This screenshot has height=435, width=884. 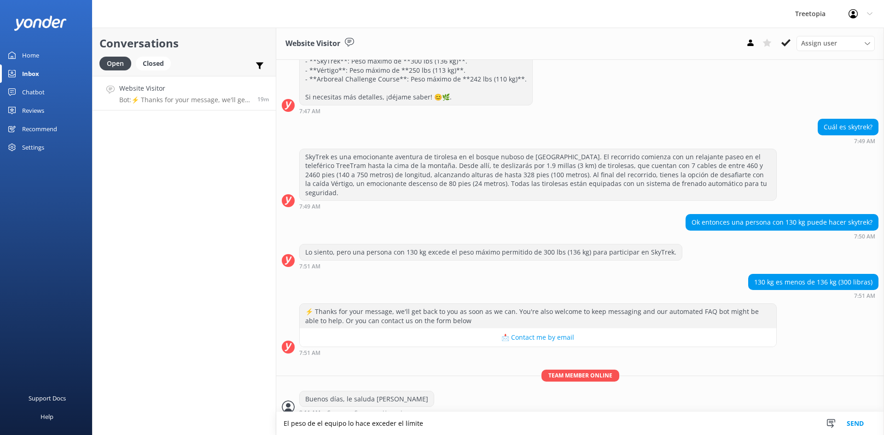 I want to click on img: yonder-white-logo.png, so click(x=40, y=23).